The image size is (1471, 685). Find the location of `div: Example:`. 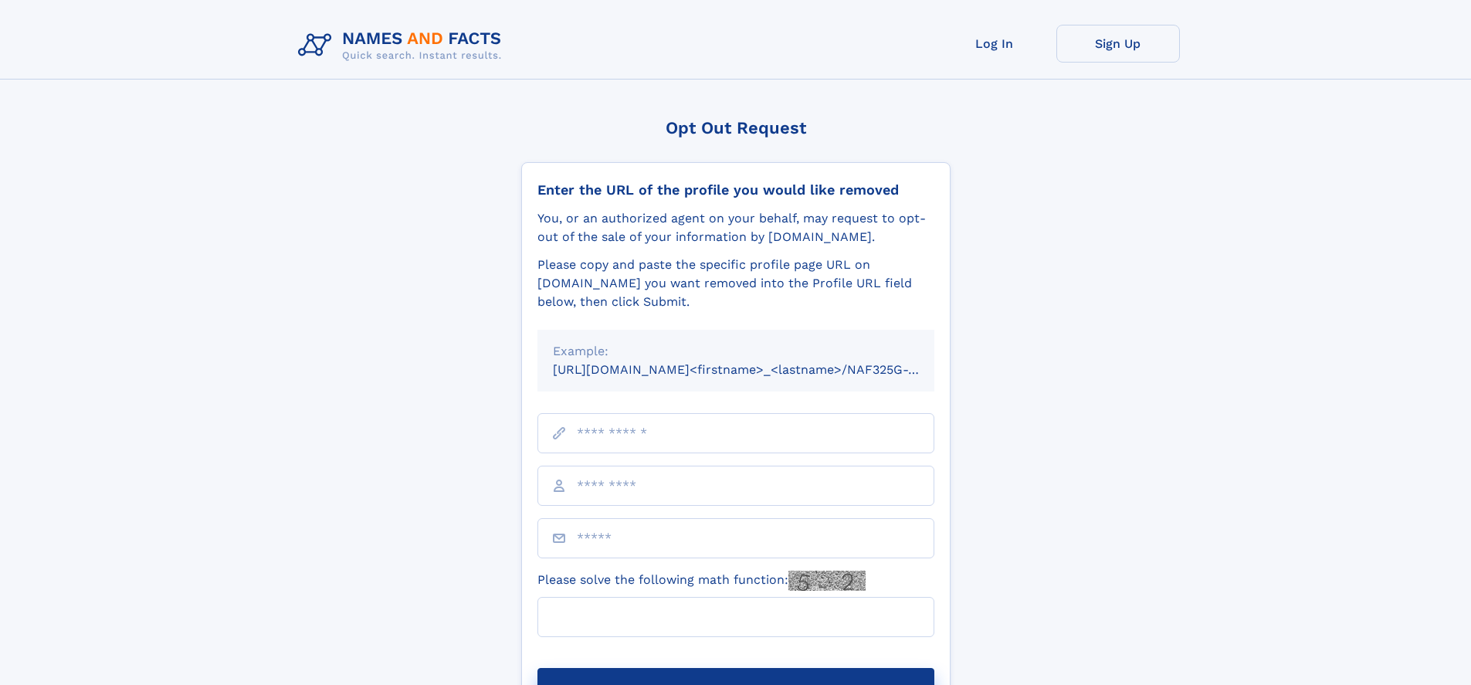

div: Example: is located at coordinates (736, 351).